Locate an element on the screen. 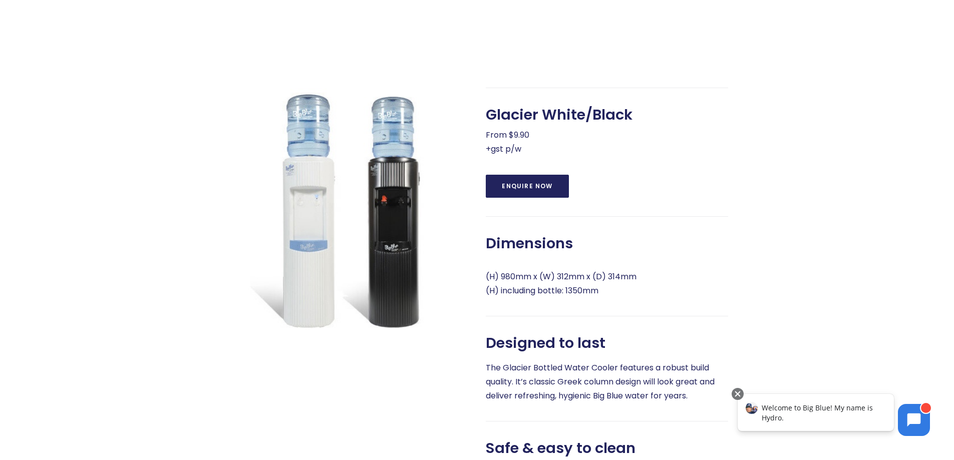 Image resolution: width=954 pixels, height=460 pixels. a: Enquire Now is located at coordinates (527, 186).